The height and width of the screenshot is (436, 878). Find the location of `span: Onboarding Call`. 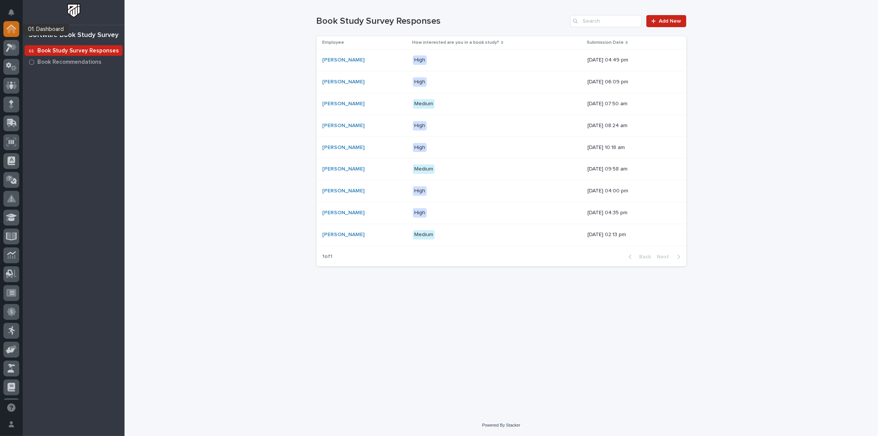

span: Onboarding Call is located at coordinates (75, 125).